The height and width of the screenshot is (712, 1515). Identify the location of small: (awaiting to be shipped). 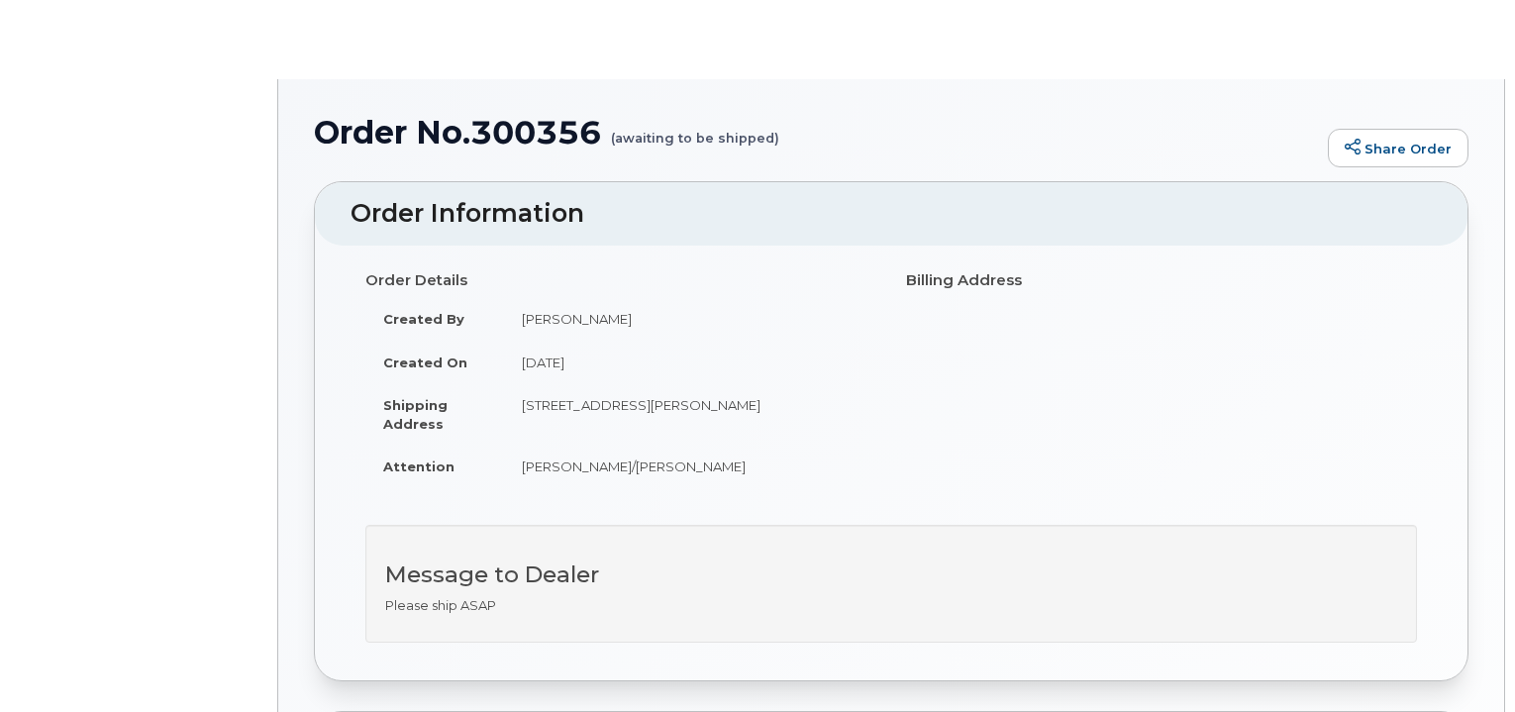
(695, 130).